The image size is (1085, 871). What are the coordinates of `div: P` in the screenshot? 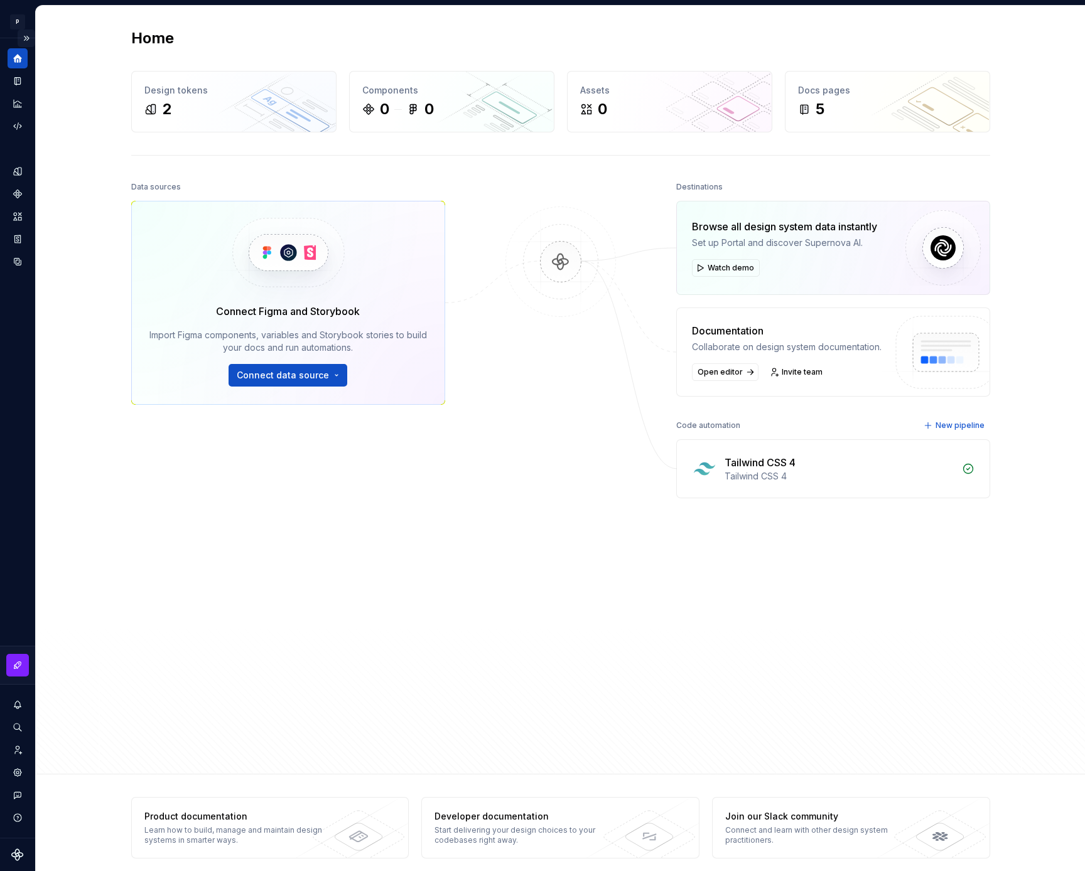 It's located at (18, 22).